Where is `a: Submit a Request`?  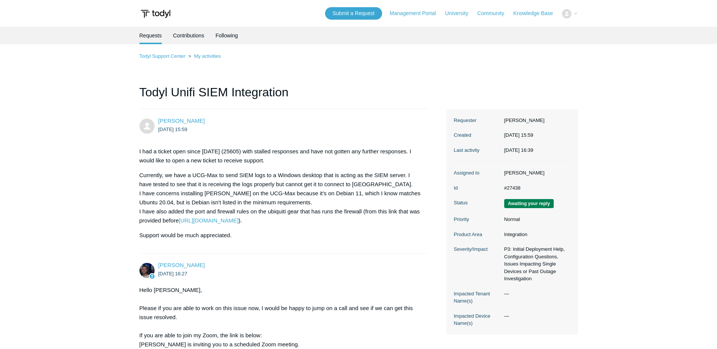 a: Submit a Request is located at coordinates (353, 13).